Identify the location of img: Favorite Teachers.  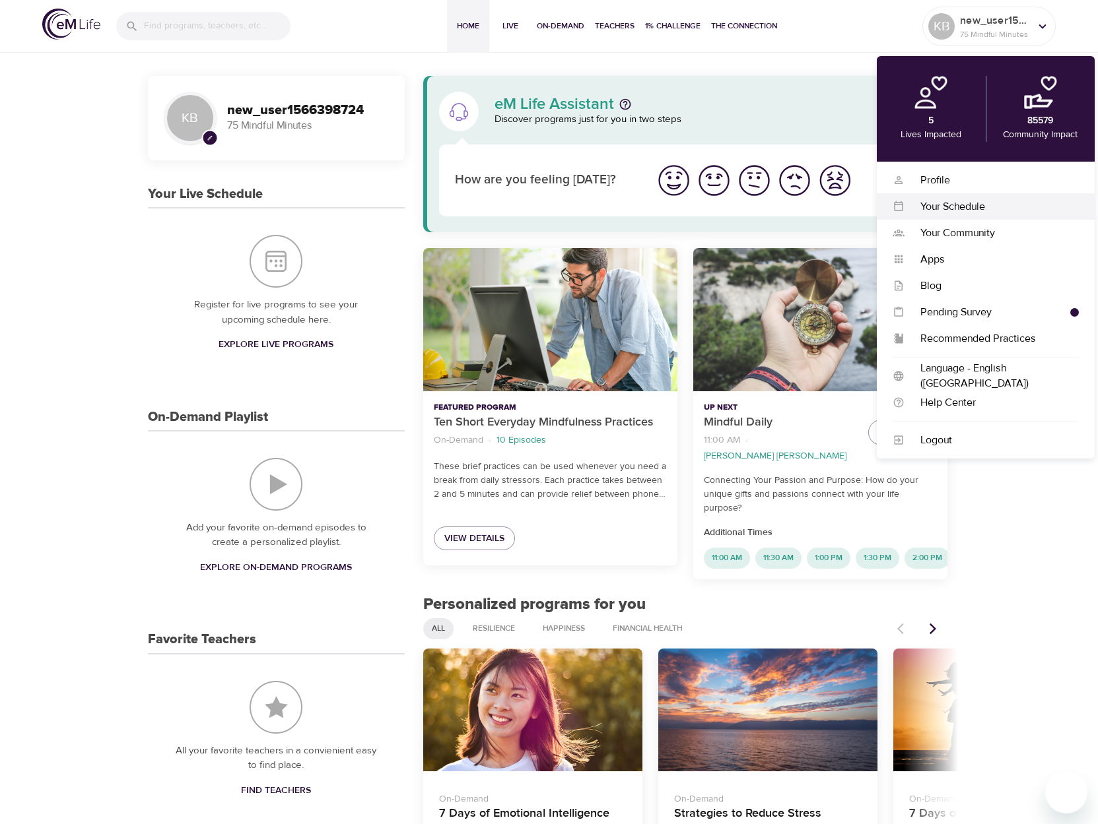
(276, 708).